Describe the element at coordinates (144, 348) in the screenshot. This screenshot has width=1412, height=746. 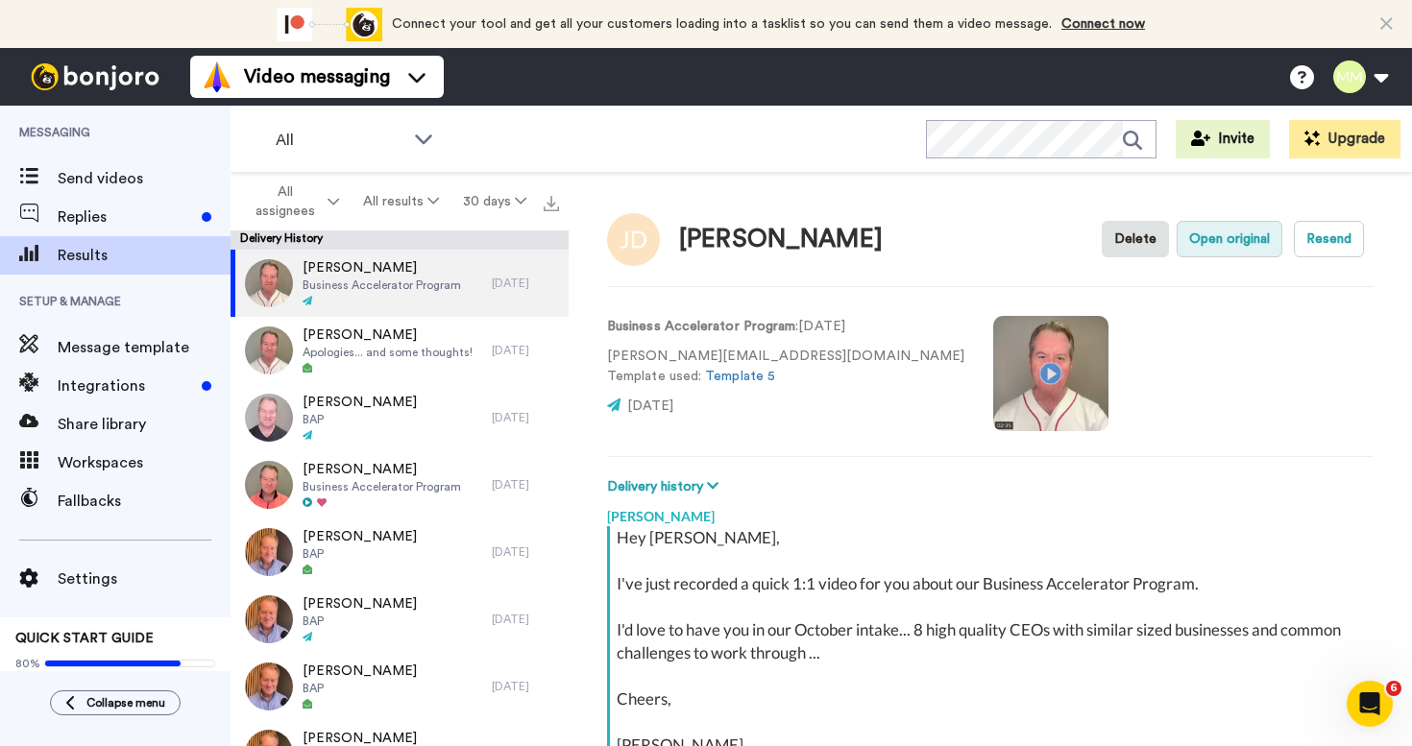
I see `span: Message template` at that location.